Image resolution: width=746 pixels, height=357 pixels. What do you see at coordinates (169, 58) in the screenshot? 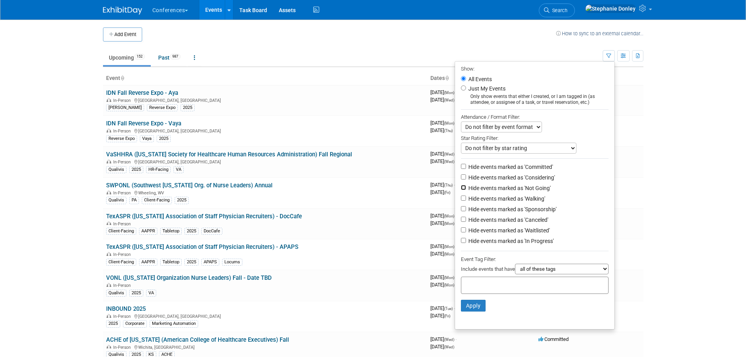
I see `a: Past987` at bounding box center [169, 58].